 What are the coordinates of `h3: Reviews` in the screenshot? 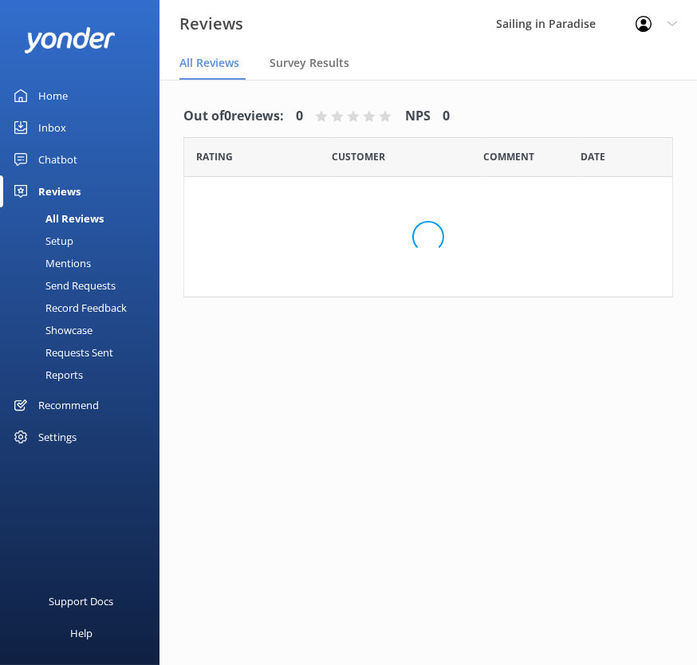 It's located at (211, 24).